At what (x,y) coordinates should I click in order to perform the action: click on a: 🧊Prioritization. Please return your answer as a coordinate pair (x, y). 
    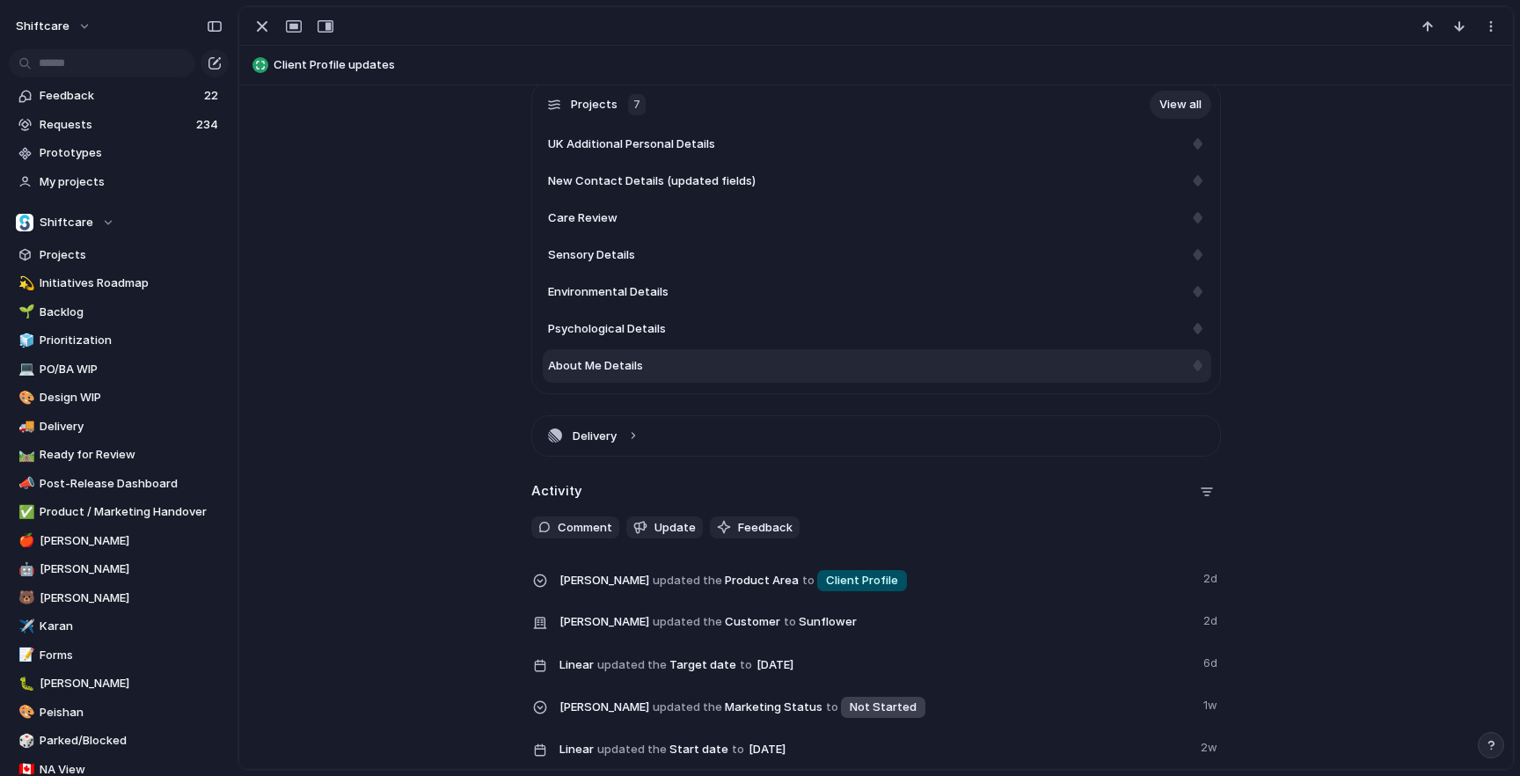
    Looking at the image, I should click on (119, 340).